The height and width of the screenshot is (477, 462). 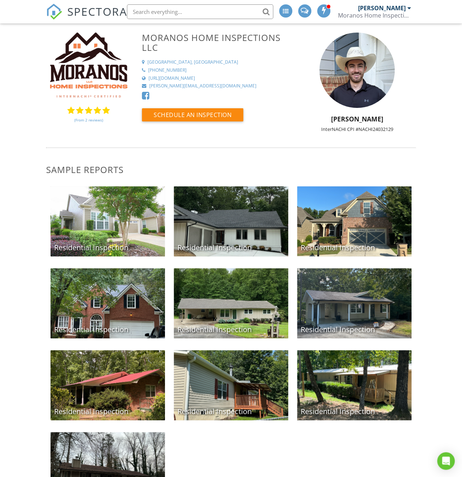 I want to click on a: Schedule an Inspection, so click(x=193, y=117).